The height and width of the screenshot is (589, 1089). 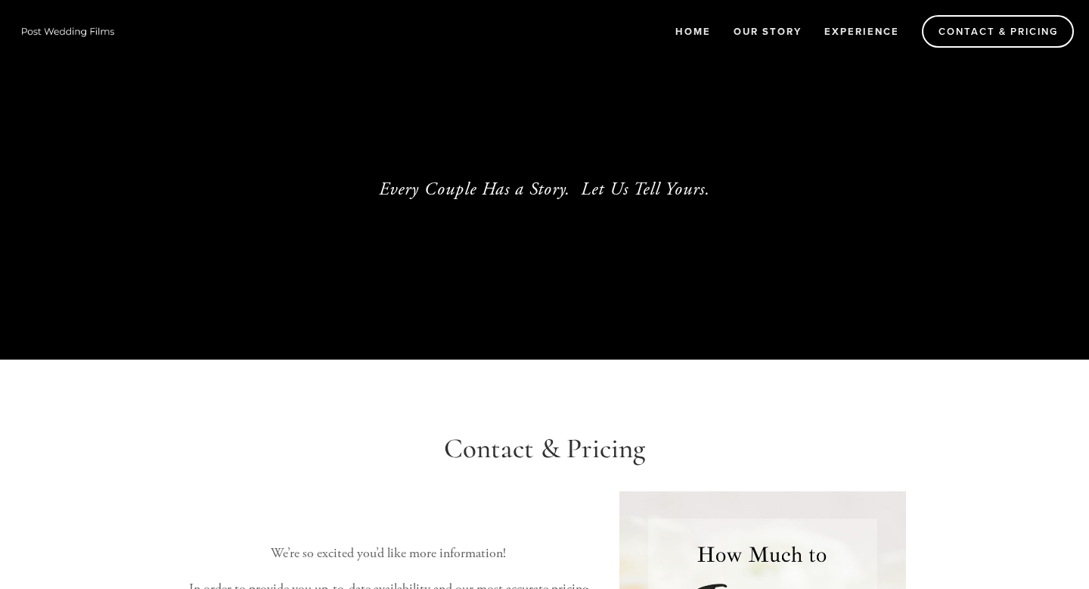 What do you see at coordinates (693, 31) in the screenshot?
I see `a: Home` at bounding box center [693, 31].